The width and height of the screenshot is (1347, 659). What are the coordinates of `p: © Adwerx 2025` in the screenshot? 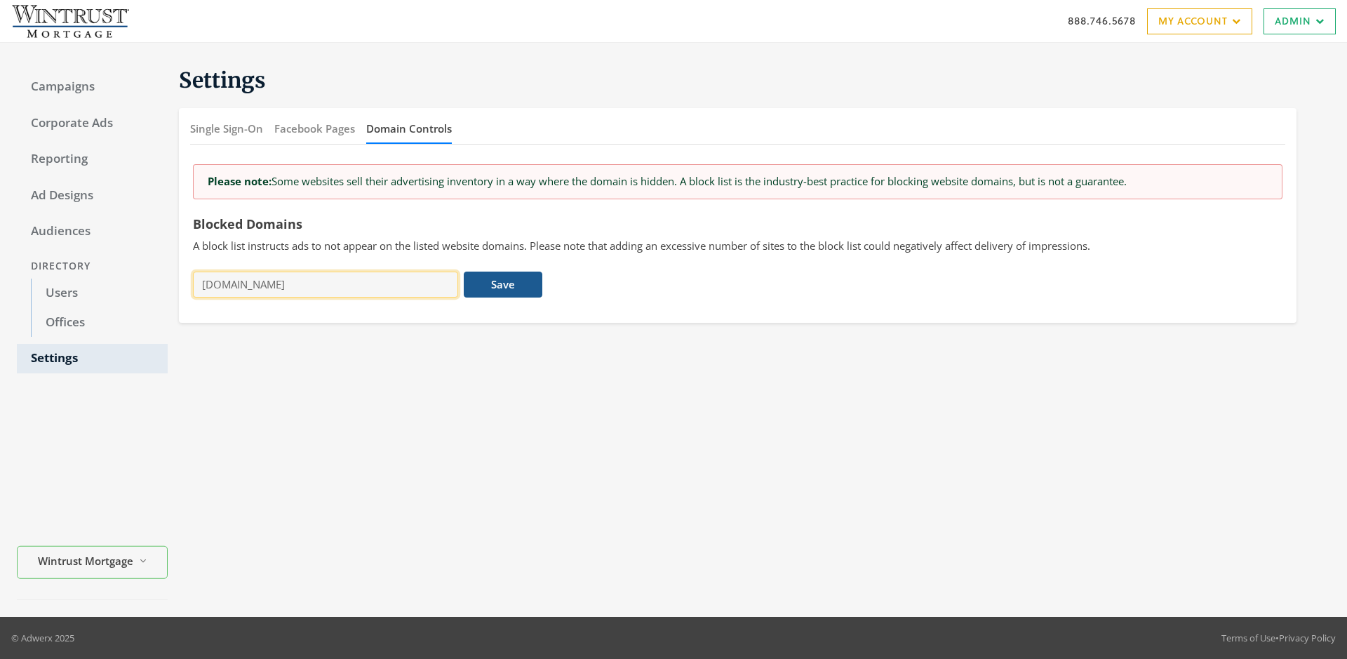 It's located at (43, 638).